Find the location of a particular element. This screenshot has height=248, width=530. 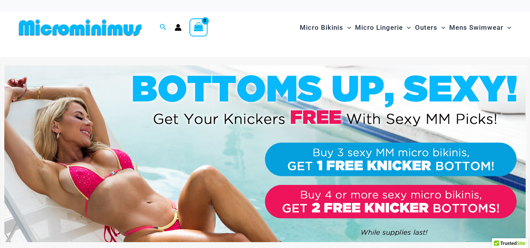

a: Account icon link is located at coordinates (178, 27).